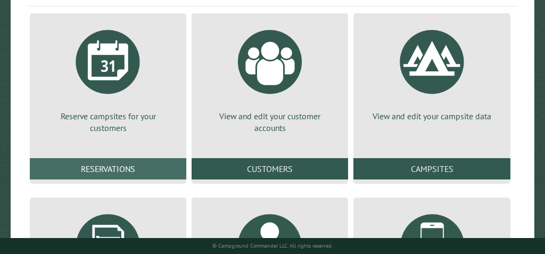  What do you see at coordinates (273, 245) in the screenshot?
I see `small: © Campground Commander LLC. All rights reserved.` at bounding box center [273, 245].